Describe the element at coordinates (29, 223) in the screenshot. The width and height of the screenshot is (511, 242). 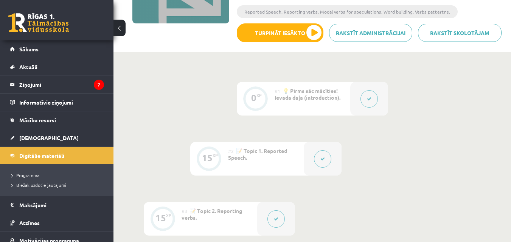
I see `span: Atzīmes` at that location.